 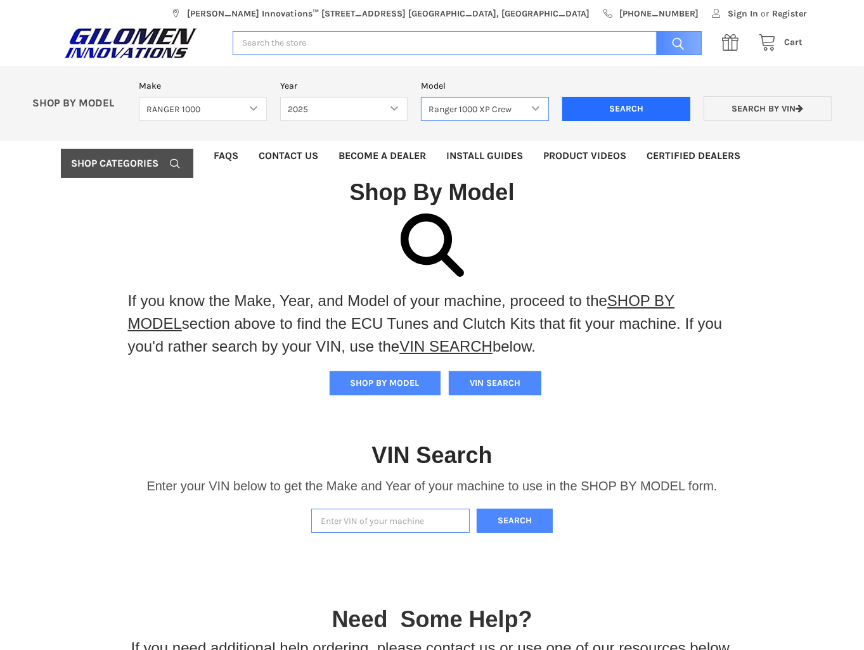 I want to click on p: Enter your VIN below to get the Make and Year of your machine to use in the SHOP BY MODEL form., so click(x=432, y=486).